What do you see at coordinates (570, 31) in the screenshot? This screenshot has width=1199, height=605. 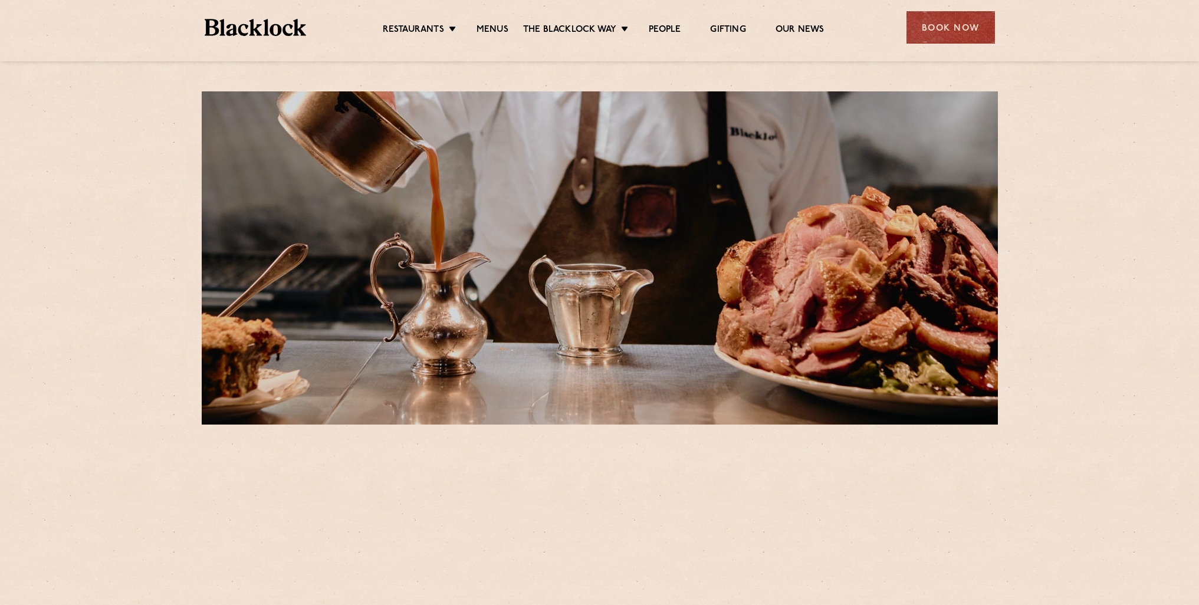 I see `a: The Blacklock Way` at bounding box center [570, 31].